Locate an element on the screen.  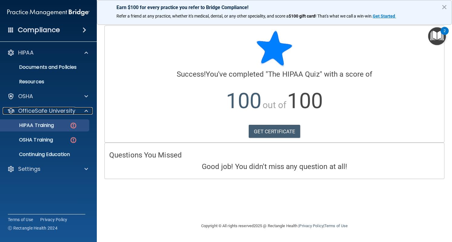
img: blue-star-rounded.9d042014.png is located at coordinates (275, 48).